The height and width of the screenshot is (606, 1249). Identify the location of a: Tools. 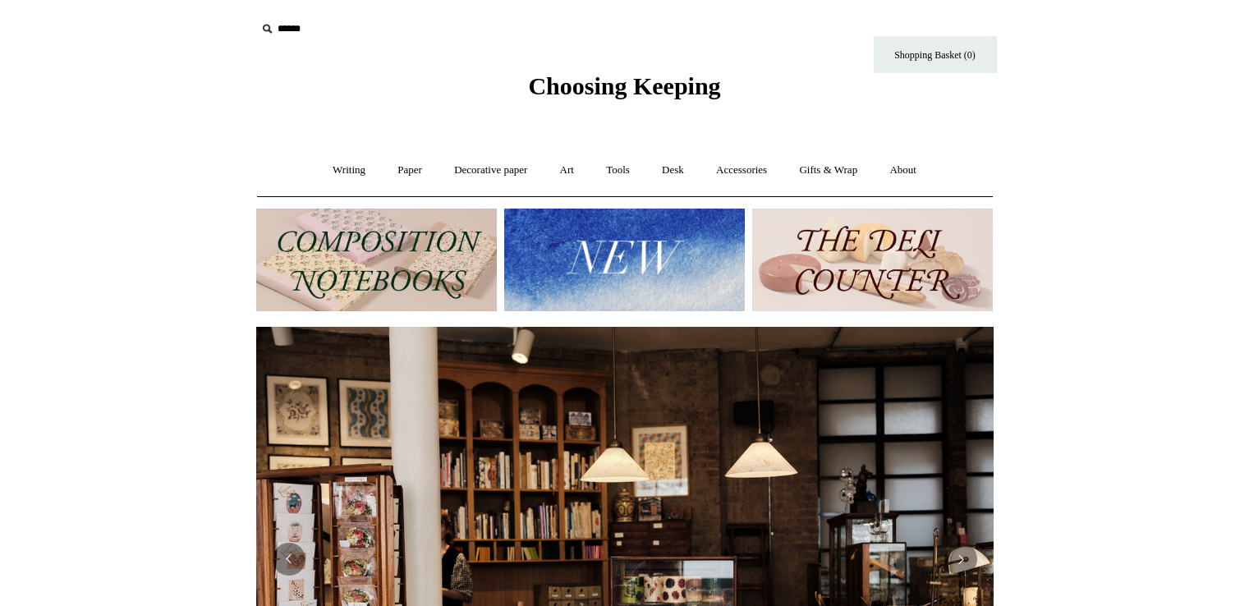
(618, 170).